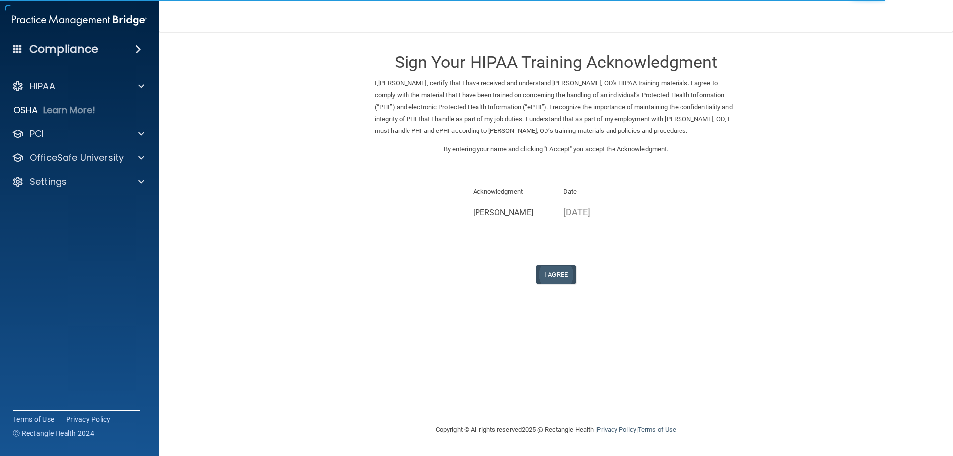  What do you see at coordinates (69, 110) in the screenshot?
I see `p: Learn More!` at bounding box center [69, 110].